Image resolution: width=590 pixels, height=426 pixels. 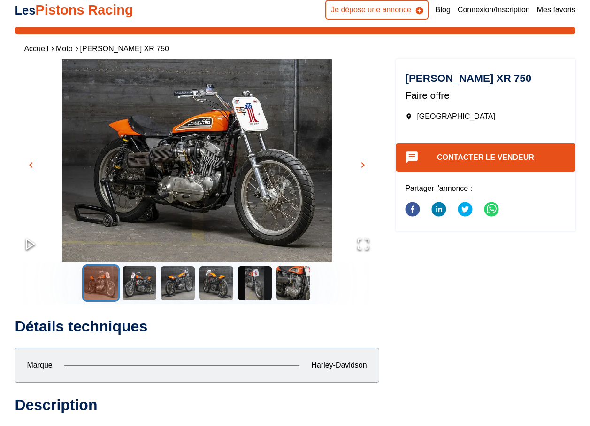 I want to click on button: chevron_left, so click(x=31, y=165).